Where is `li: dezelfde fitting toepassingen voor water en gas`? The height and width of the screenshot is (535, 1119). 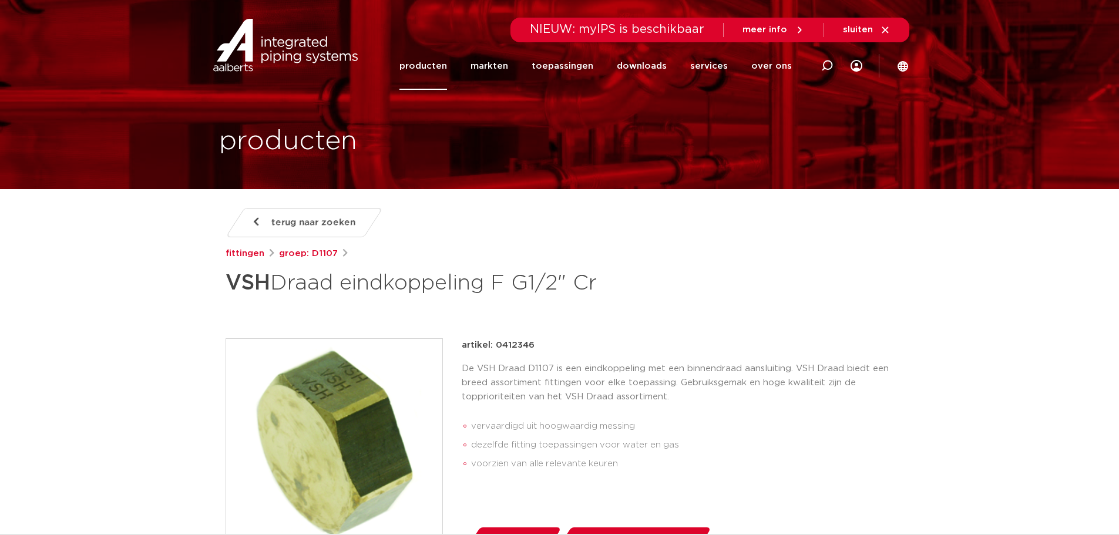 li: dezelfde fitting toepassingen voor water en gas is located at coordinates (682, 445).